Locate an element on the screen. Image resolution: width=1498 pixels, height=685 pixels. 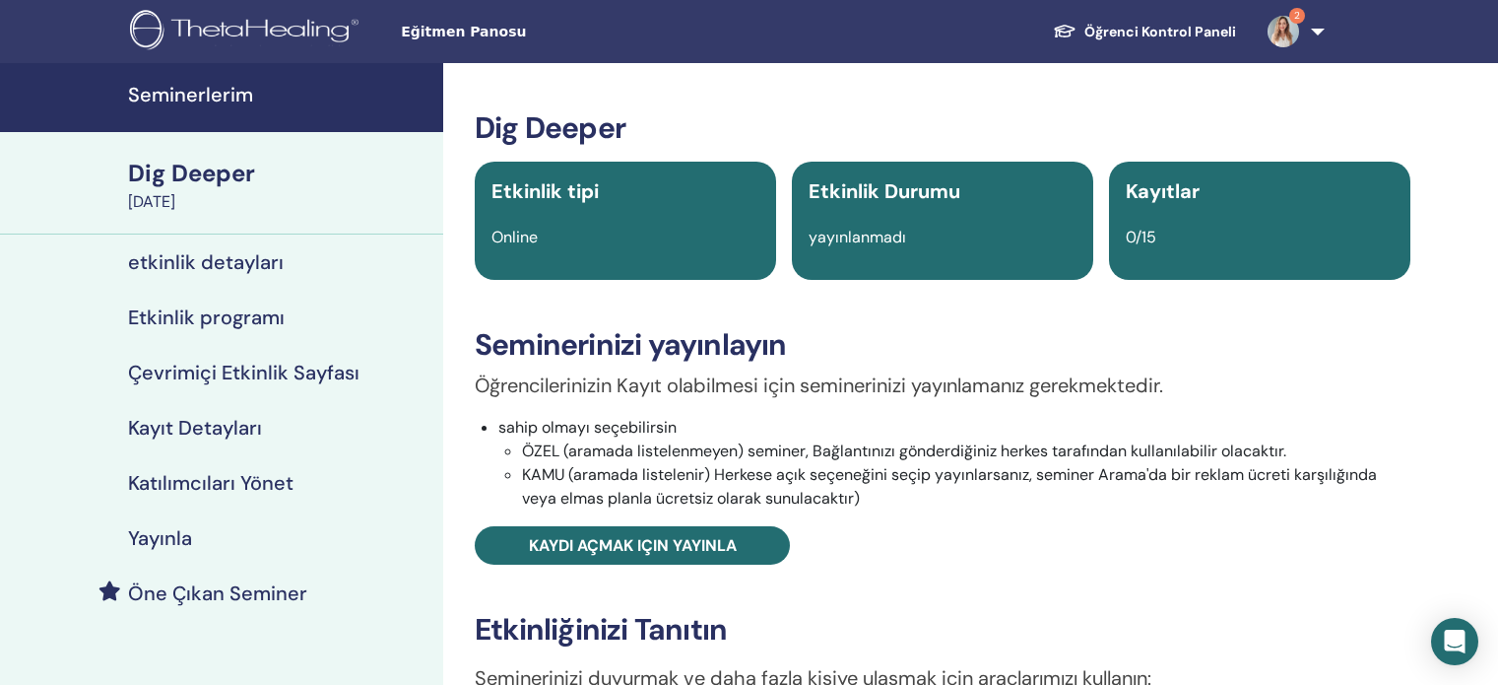
img: graduation-cap-white.svg is located at coordinates (1065, 31).